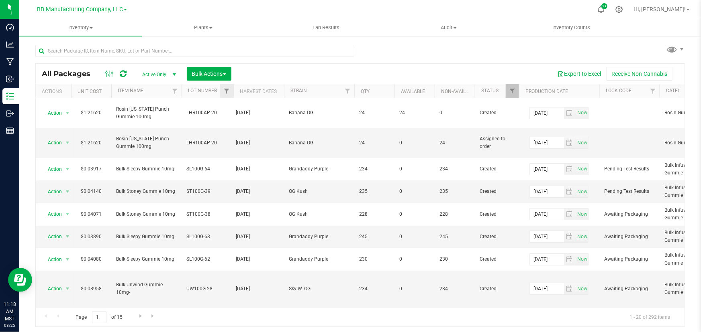  I want to click on td: $0.04140, so click(91, 192).